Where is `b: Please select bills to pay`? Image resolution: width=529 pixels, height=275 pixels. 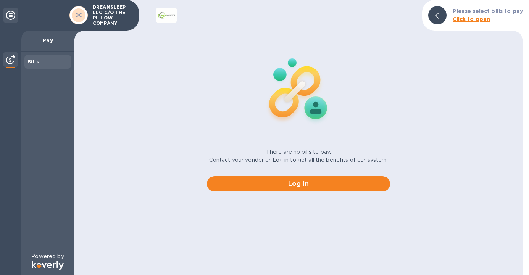
b: Please select bills to pay is located at coordinates (488, 11).